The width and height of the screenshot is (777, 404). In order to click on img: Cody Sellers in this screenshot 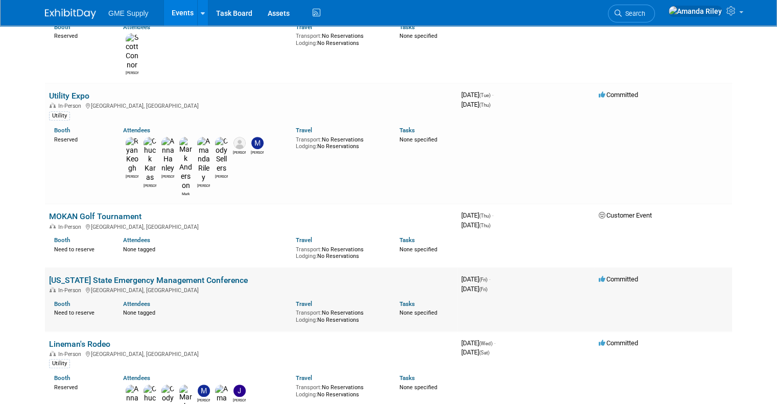, I will do `click(221, 155)`.